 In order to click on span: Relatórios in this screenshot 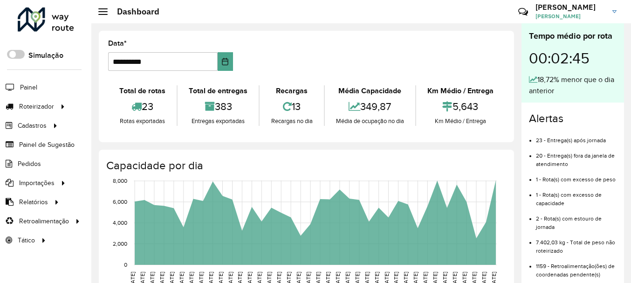, I will do `click(34, 202)`.